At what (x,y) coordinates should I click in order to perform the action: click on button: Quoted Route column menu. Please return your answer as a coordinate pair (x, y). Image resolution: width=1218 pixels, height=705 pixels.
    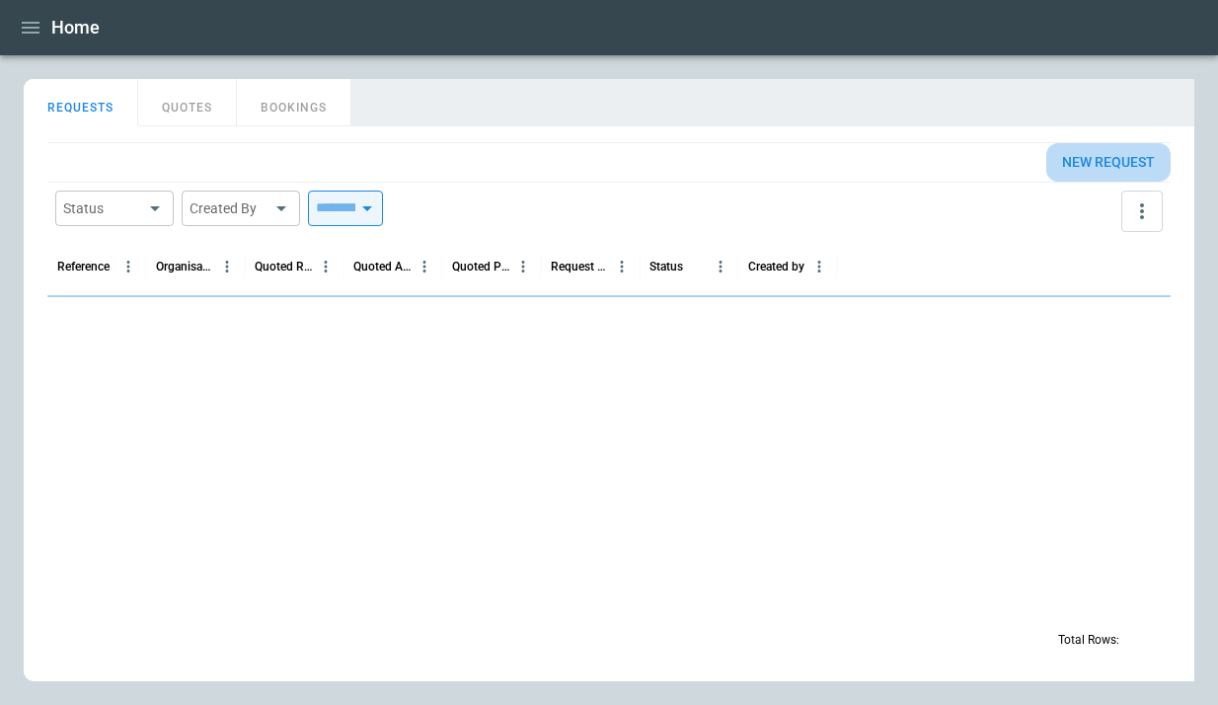
    Looking at the image, I should click on (326, 267).